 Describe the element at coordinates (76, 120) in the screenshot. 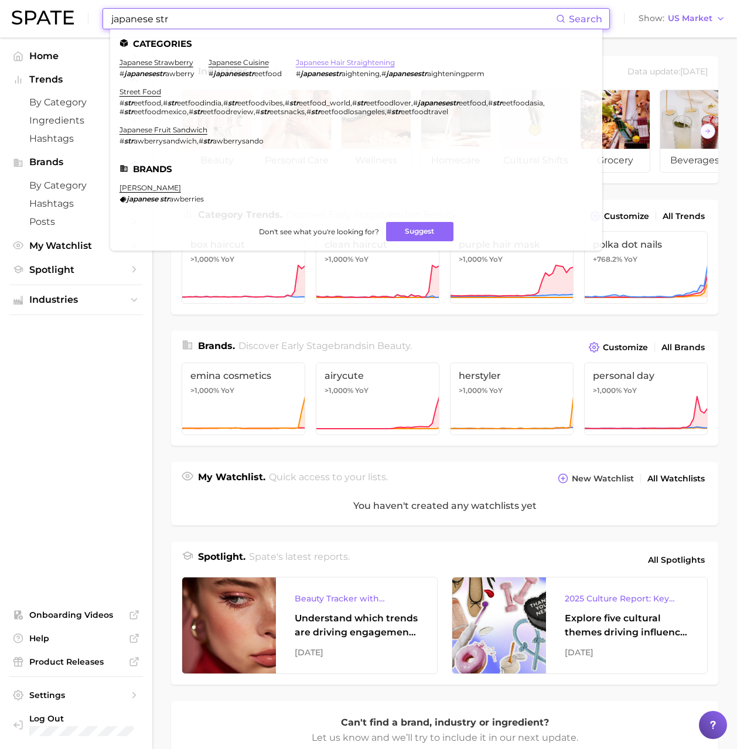

I see `span: Ingredients` at that location.